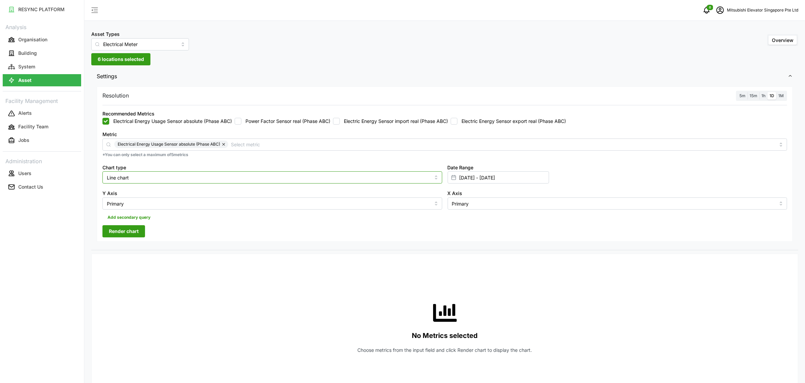  What do you see at coordinates (42, 140) in the screenshot?
I see `a: Jobs` at bounding box center [42, 140].